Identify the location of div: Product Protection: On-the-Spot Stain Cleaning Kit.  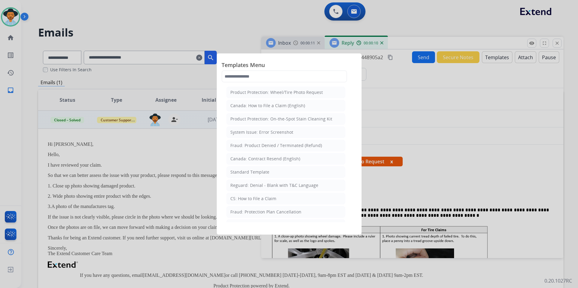
(281, 119).